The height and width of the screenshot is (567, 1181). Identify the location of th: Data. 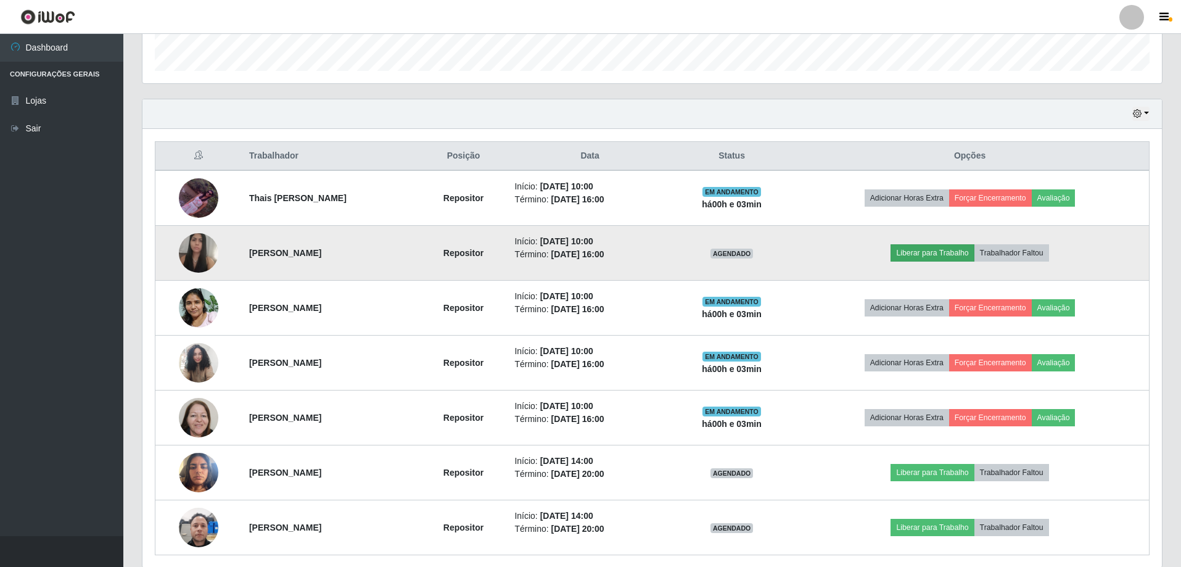
(589, 156).